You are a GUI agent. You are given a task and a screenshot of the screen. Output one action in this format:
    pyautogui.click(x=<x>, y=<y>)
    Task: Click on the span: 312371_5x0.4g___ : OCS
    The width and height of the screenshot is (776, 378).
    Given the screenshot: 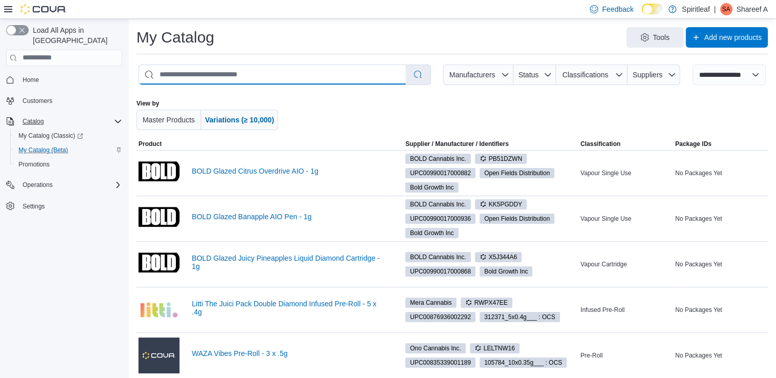 What is the action you would take?
    pyautogui.click(x=519, y=317)
    